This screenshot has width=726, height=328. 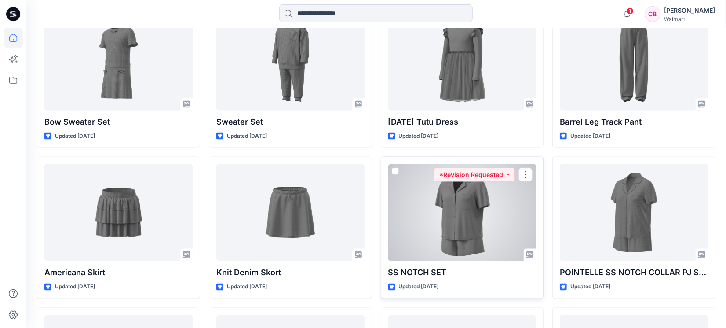 I want to click on span: 1, so click(x=631, y=11).